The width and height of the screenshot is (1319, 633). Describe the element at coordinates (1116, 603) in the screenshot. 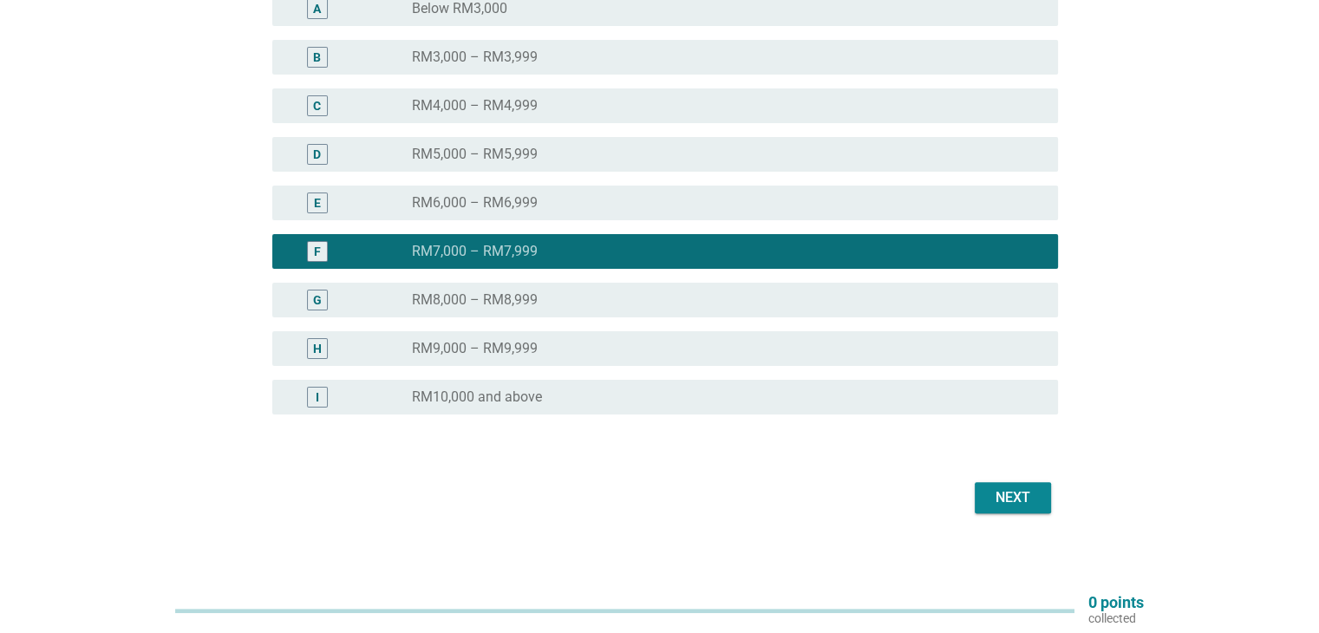

I see `p: 0 points` at that location.